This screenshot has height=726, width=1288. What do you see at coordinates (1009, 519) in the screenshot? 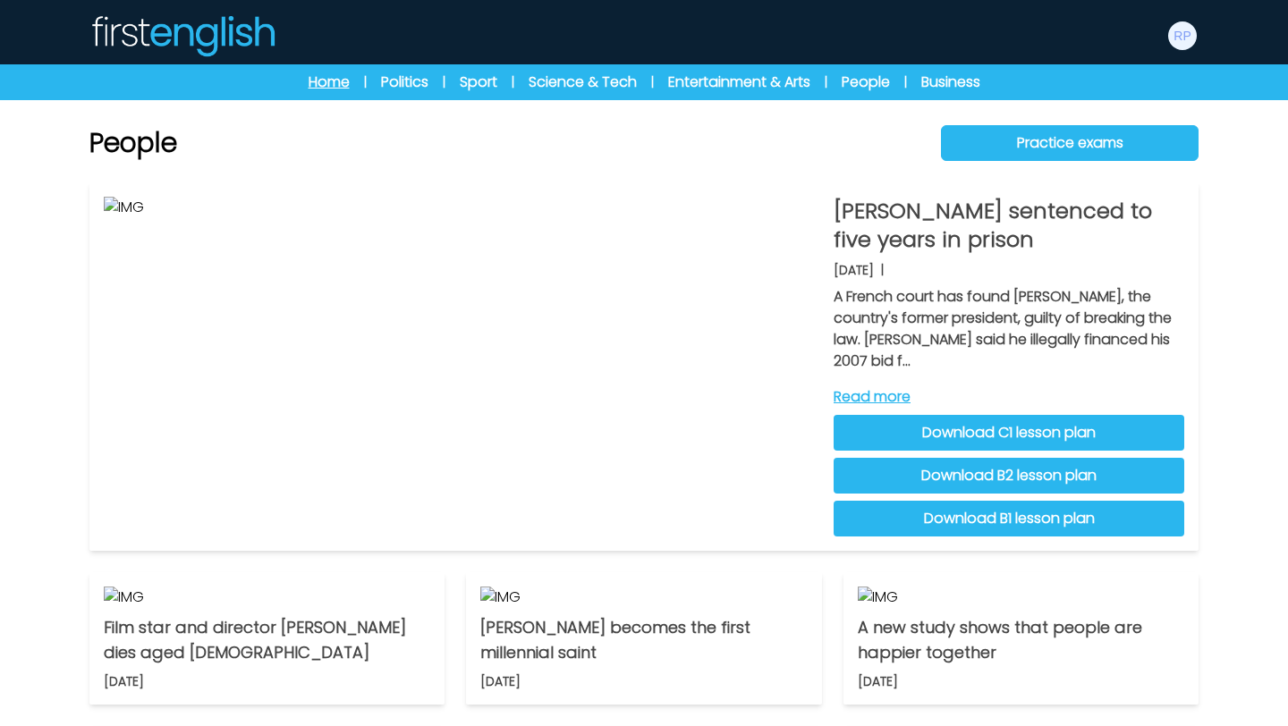
I see `a: Download B1 lesson plan` at bounding box center [1009, 519].